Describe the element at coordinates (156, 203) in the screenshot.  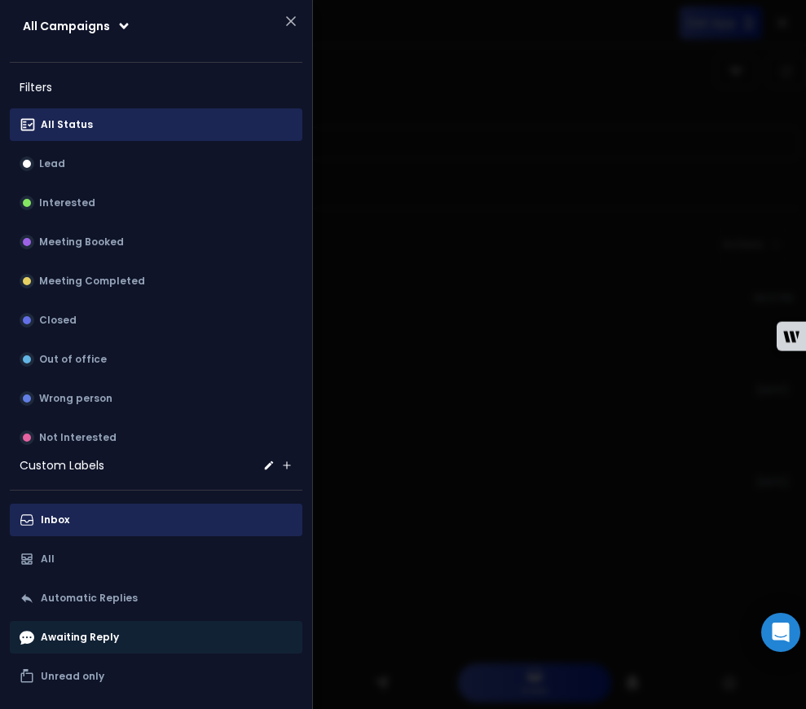
I see `button: Interested` at that location.